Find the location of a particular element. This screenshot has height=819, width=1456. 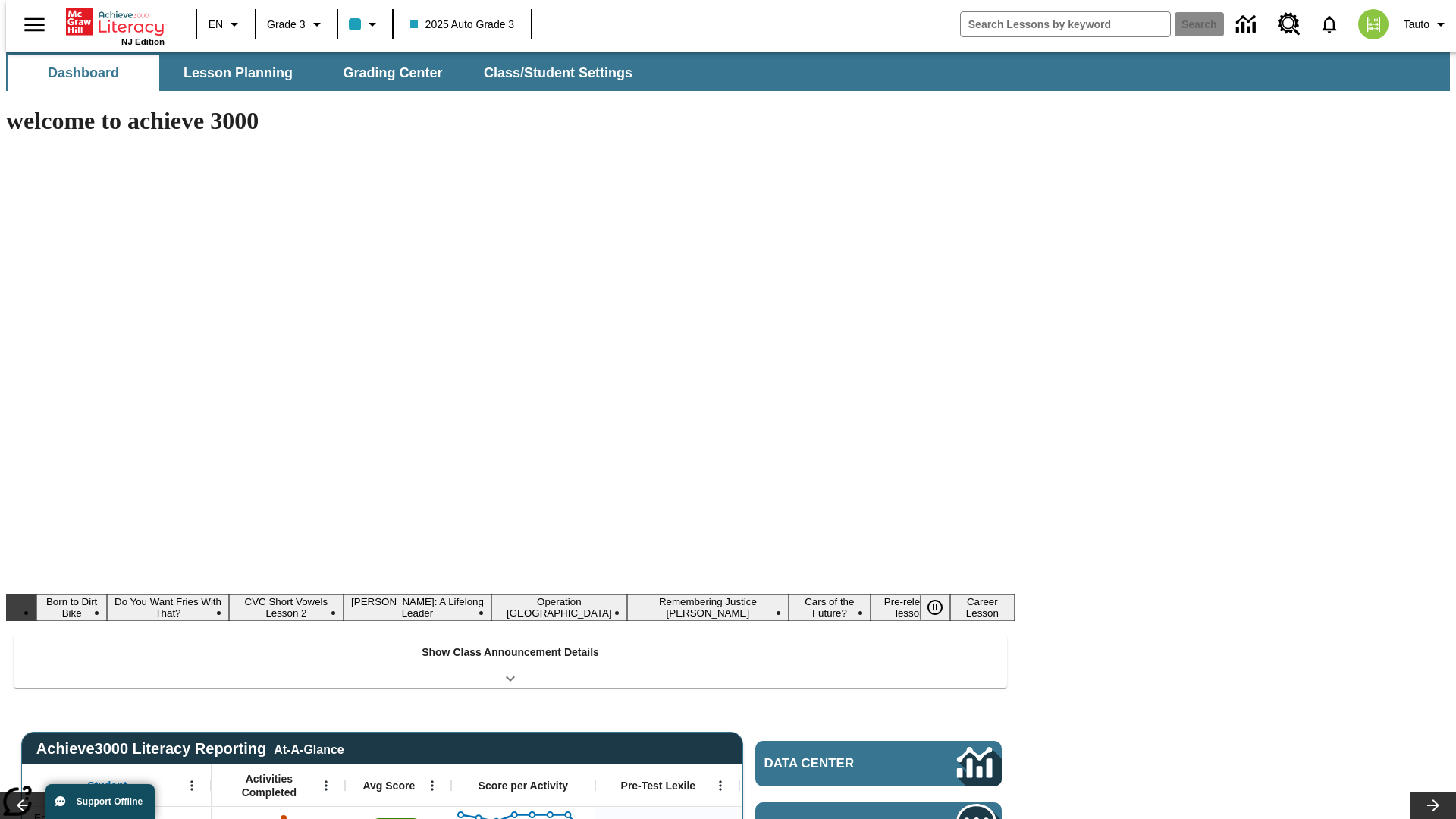

span: Activities Completed is located at coordinates (269, 785).